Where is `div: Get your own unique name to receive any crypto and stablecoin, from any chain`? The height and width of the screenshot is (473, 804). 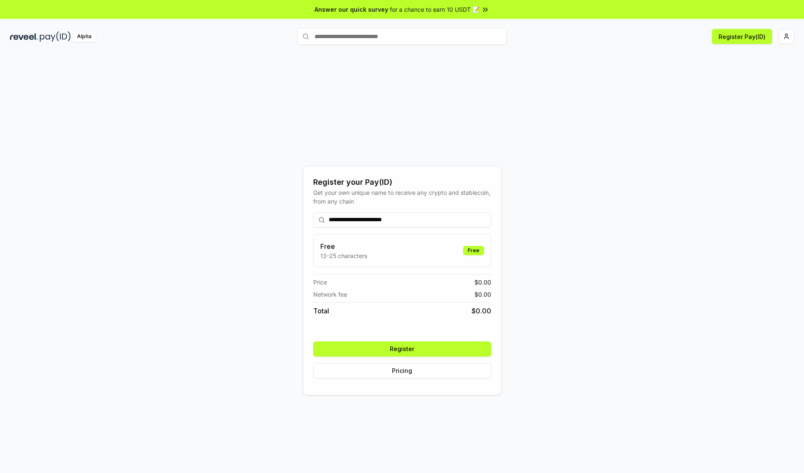 div: Get your own unique name to receive any crypto and stablecoin, from any chain is located at coordinates (402, 197).